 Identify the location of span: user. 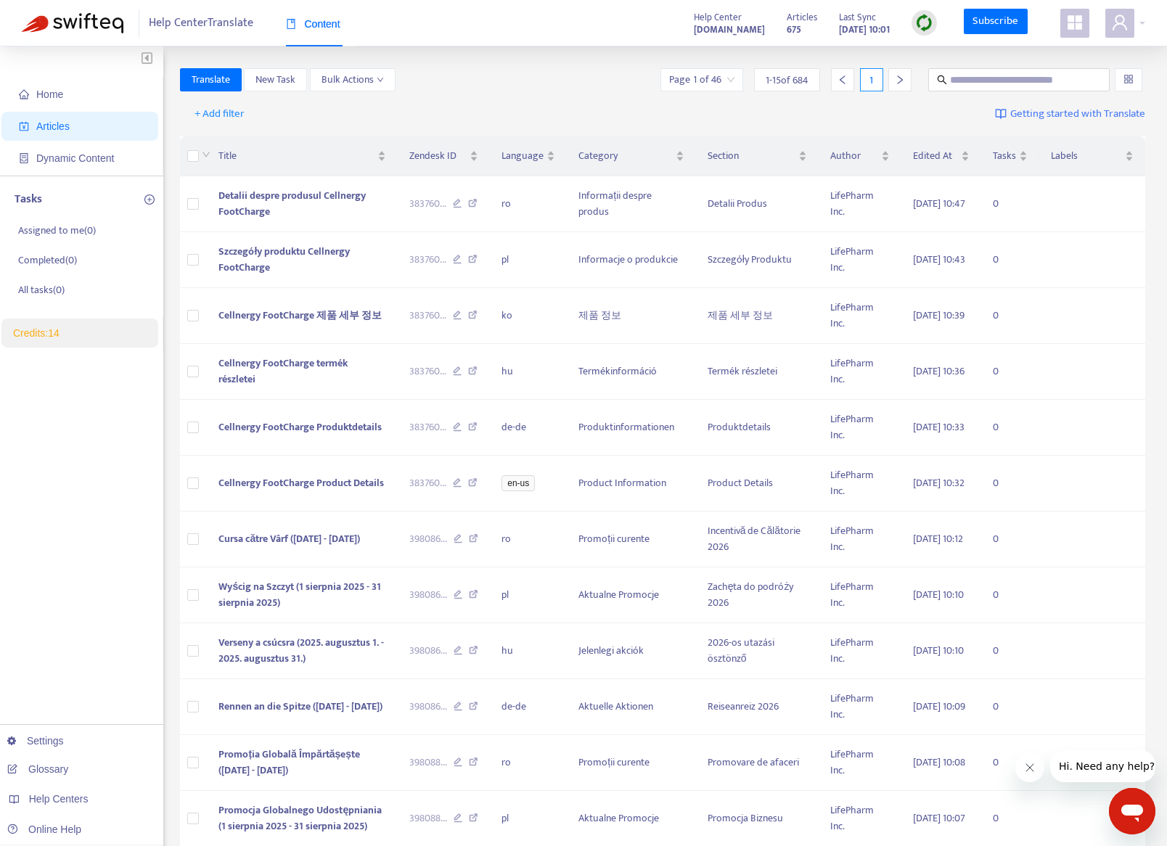
(1120, 23).